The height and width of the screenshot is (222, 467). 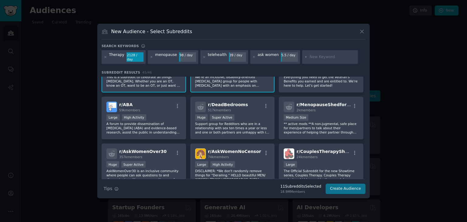 What do you see at coordinates (301, 191) in the screenshot?
I see `div: 18.9M Members` at bounding box center [301, 191].